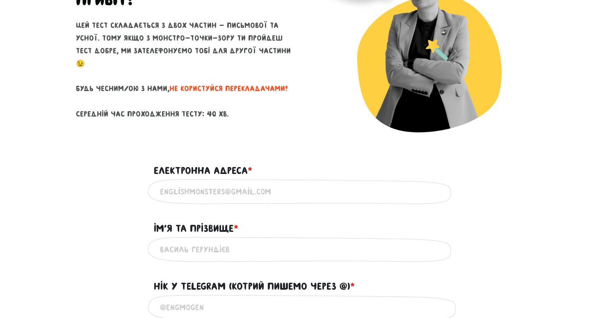 This screenshot has width=607, height=318. Describe the element at coordinates (254, 286) in the screenshot. I see `label: Нік у Telegram (котрий пишемо через @)` at that location.